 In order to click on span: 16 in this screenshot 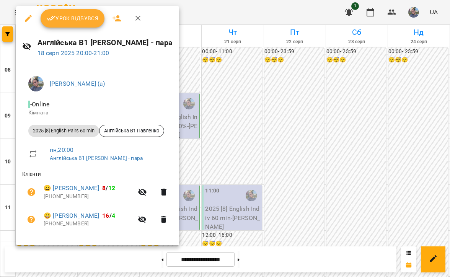, I will do `click(106, 215)`.